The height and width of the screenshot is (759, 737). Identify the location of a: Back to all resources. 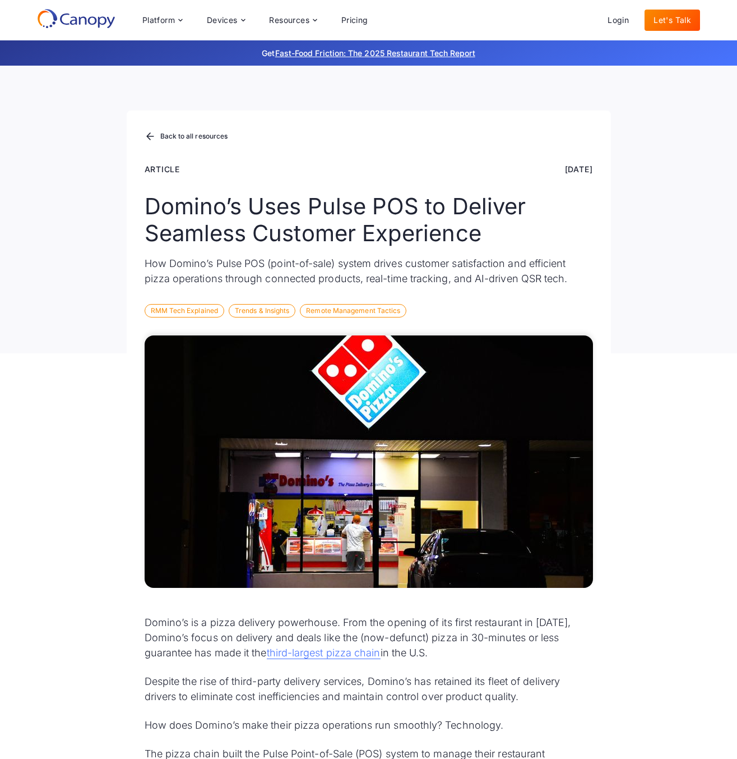
(186, 137).